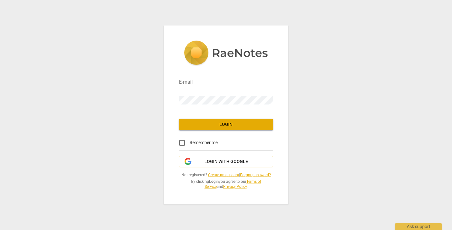  I want to click on span: Login, so click(226, 124).